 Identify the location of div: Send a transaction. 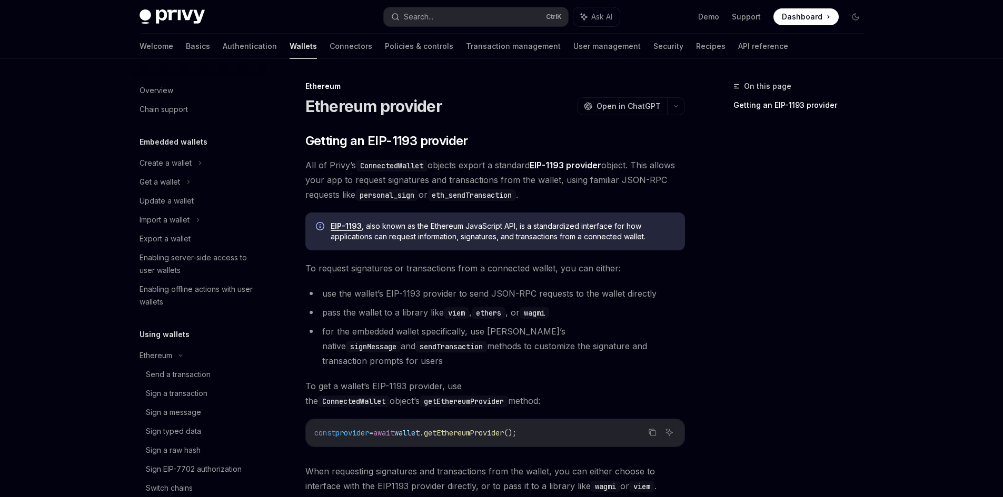
(178, 375).